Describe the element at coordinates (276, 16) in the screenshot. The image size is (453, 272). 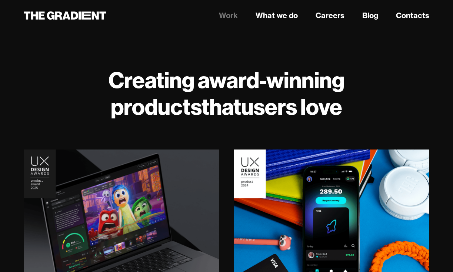
I see `a: What we do` at that location.